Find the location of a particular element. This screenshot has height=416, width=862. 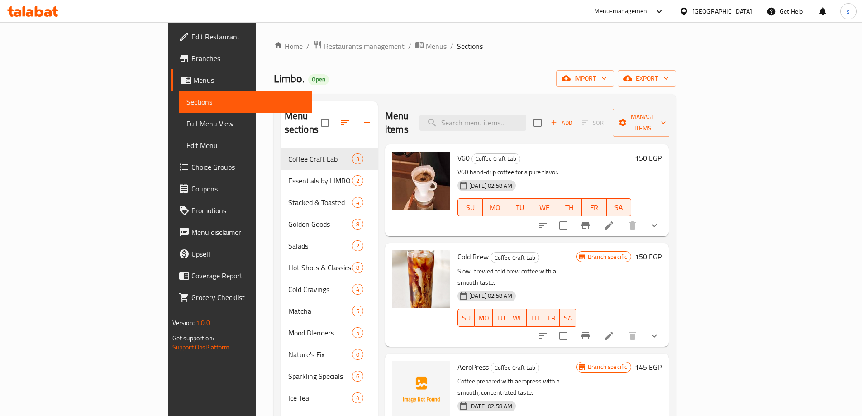

span: Coverage Report is located at coordinates (248, 275).